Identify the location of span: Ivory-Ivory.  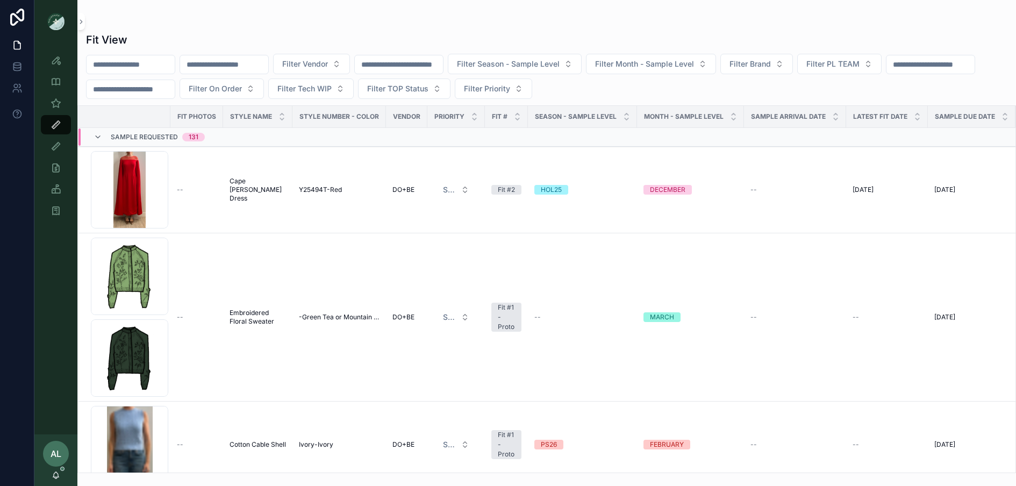
(316, 445).